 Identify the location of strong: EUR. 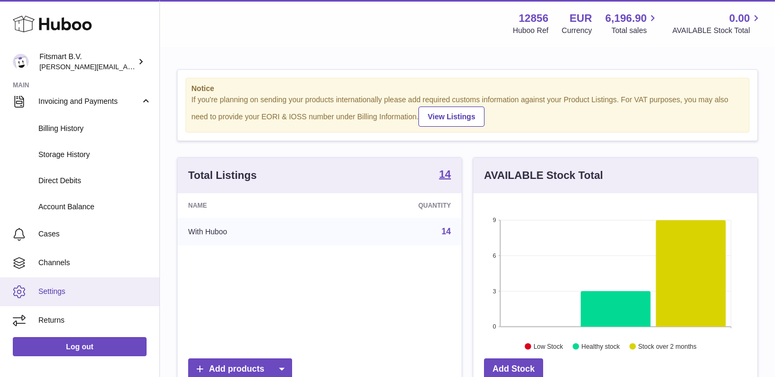
(580, 18).